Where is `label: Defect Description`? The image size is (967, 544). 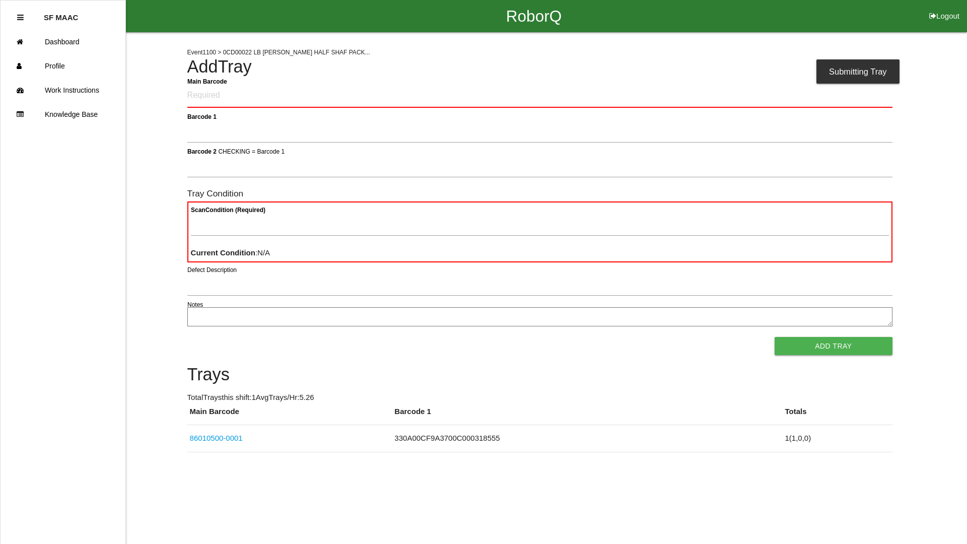 label: Defect Description is located at coordinates (212, 270).